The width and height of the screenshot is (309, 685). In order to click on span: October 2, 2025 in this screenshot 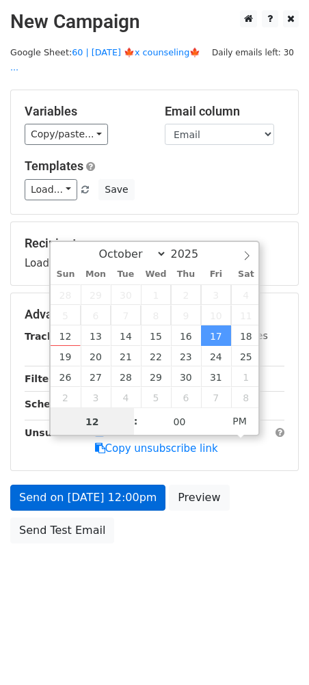, I will do `click(186, 295)`.